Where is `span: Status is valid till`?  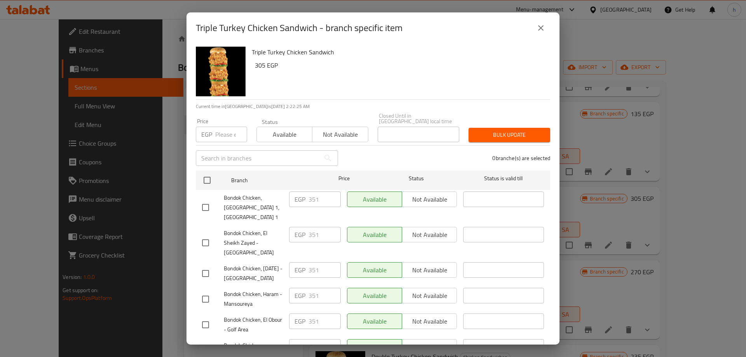
span: Status is valid till is located at coordinates (504, 178).